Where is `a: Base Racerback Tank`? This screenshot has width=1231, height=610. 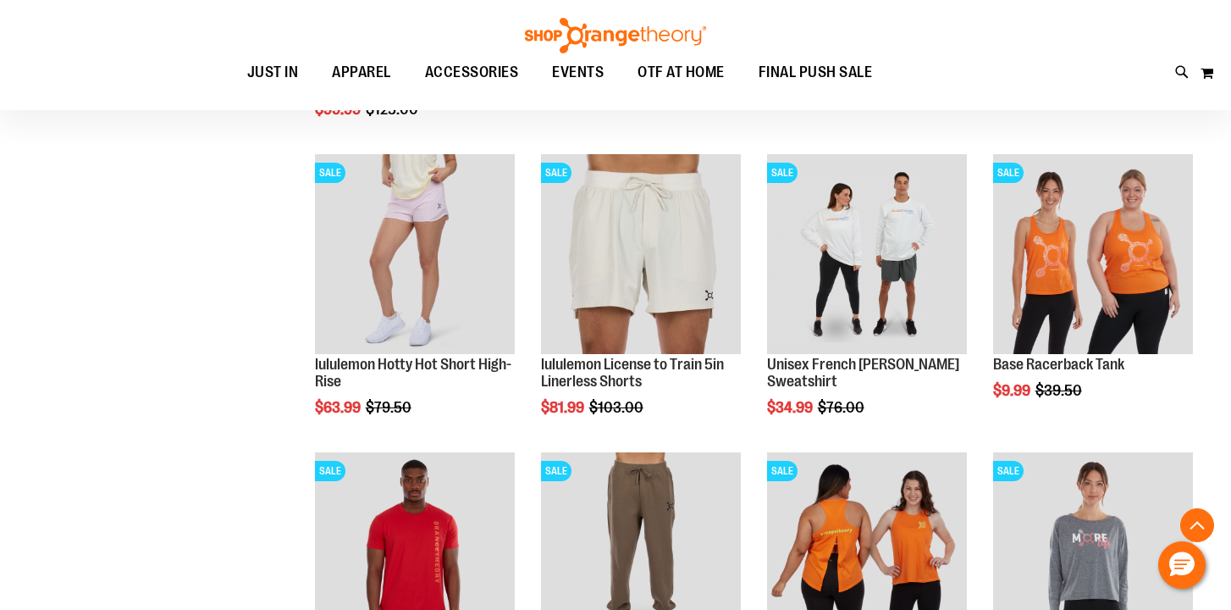
a: Base Racerback Tank is located at coordinates (1059, 364).